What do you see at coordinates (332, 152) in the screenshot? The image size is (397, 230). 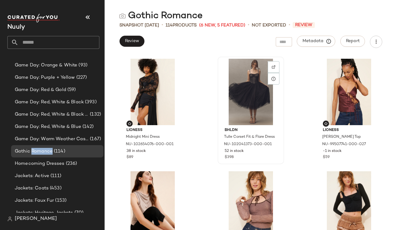 I see `span: -1 in stock` at bounding box center [332, 152].